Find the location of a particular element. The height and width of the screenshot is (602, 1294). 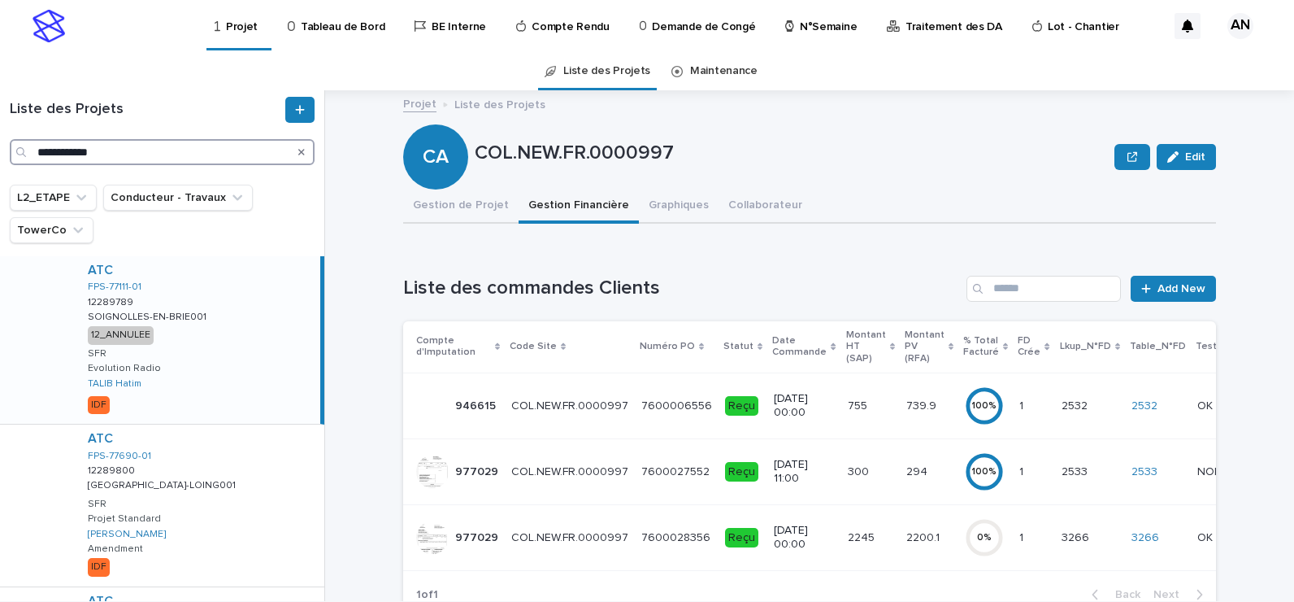

span: Next is located at coordinates (1171, 594).